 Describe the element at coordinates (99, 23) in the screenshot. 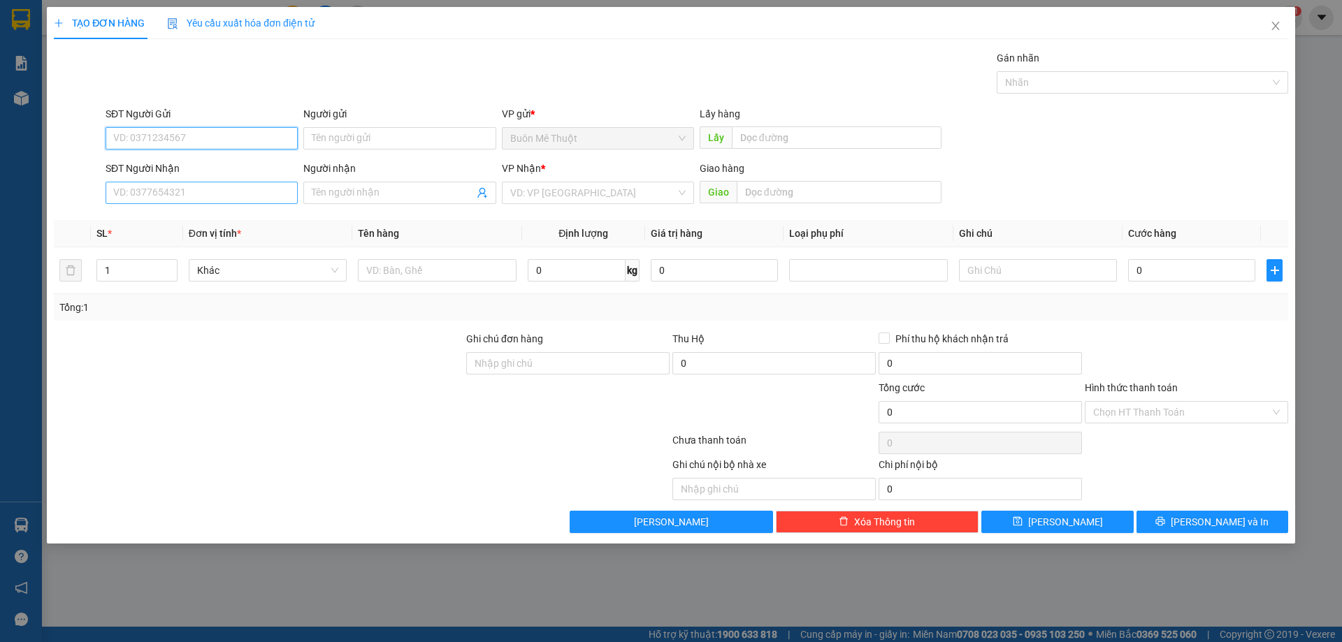

I see `span: TẠO ĐƠN HÀNG` at that location.